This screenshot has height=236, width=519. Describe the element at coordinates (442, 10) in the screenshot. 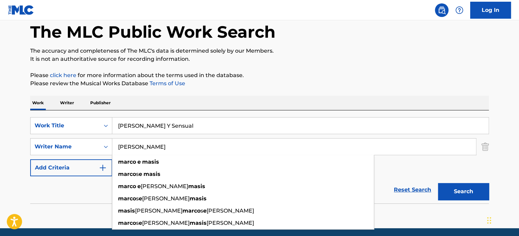

I see `img: search` at that location.